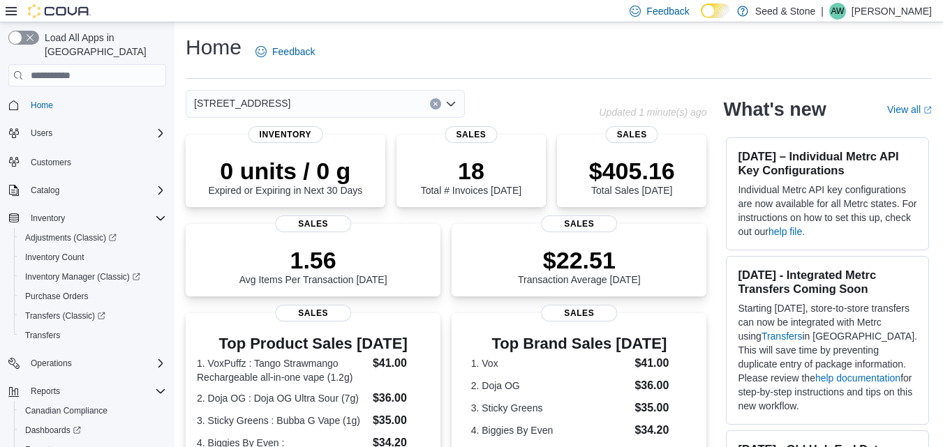  What do you see at coordinates (785, 232) in the screenshot?
I see `a: help file` at bounding box center [785, 232].